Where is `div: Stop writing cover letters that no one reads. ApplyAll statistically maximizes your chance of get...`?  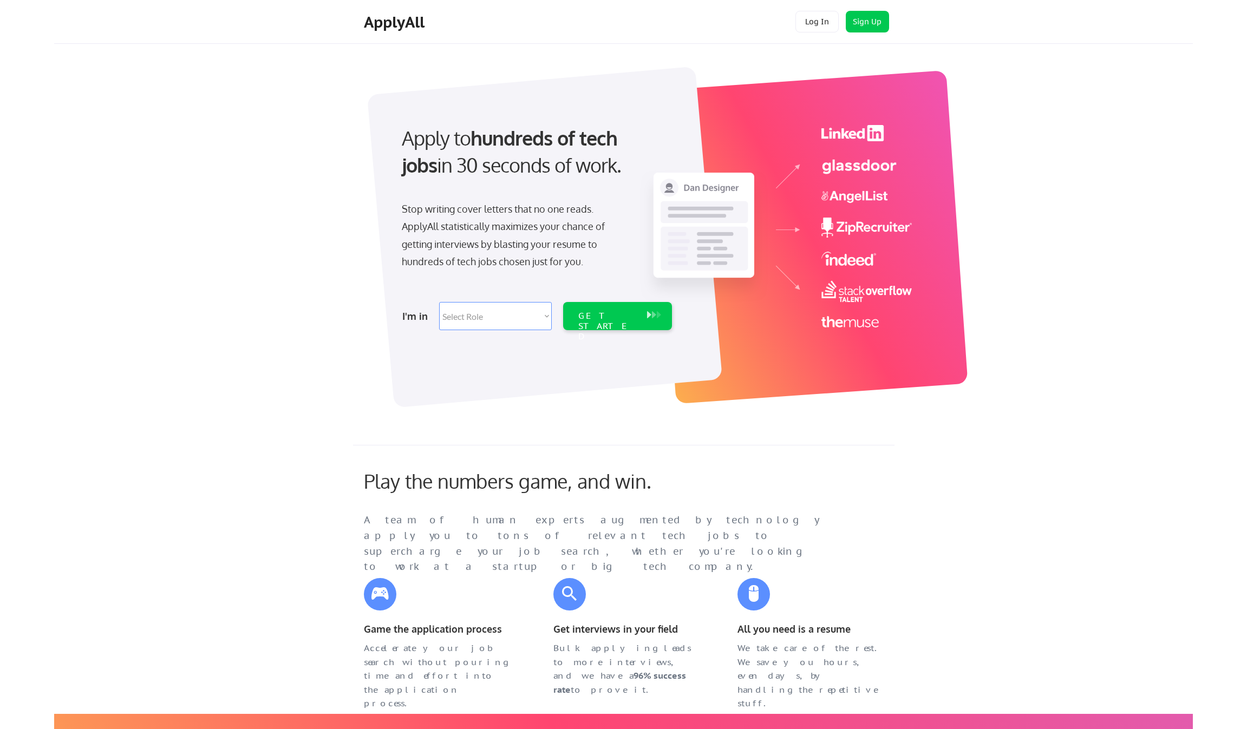 div: Stop writing cover letters that no one reads. ApplyAll statistically maximizes your chance of get... is located at coordinates (513, 235).